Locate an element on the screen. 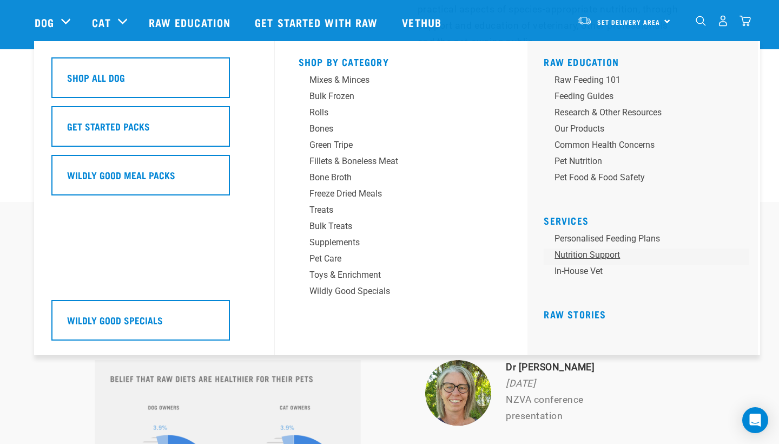 The image size is (779, 444). a: Wildly Good Meal Packs is located at coordinates (154, 179).